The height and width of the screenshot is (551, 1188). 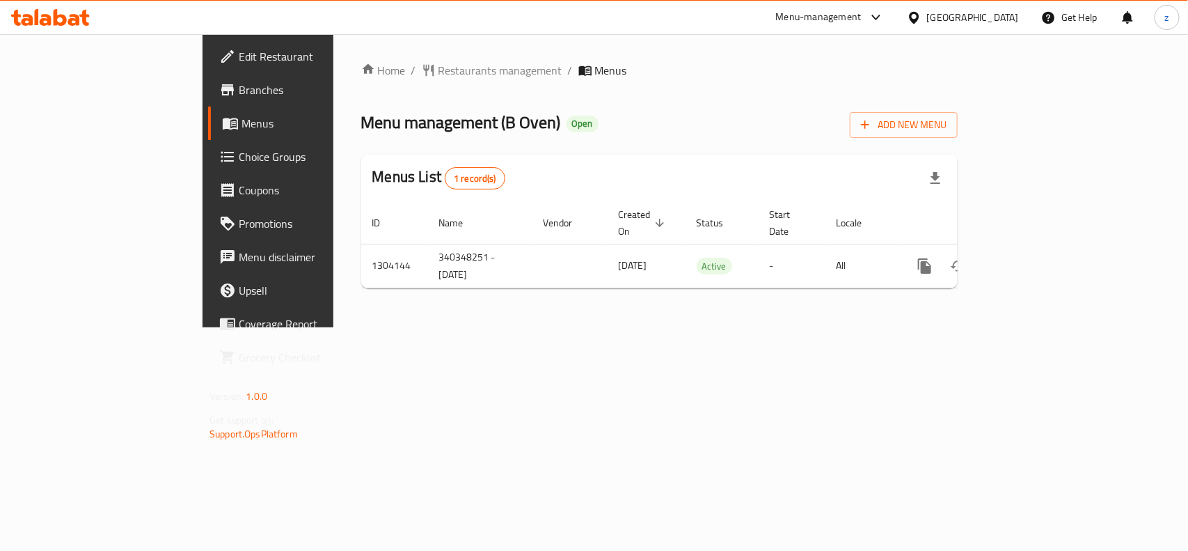 I want to click on span: Promotions, so click(x=314, y=223).